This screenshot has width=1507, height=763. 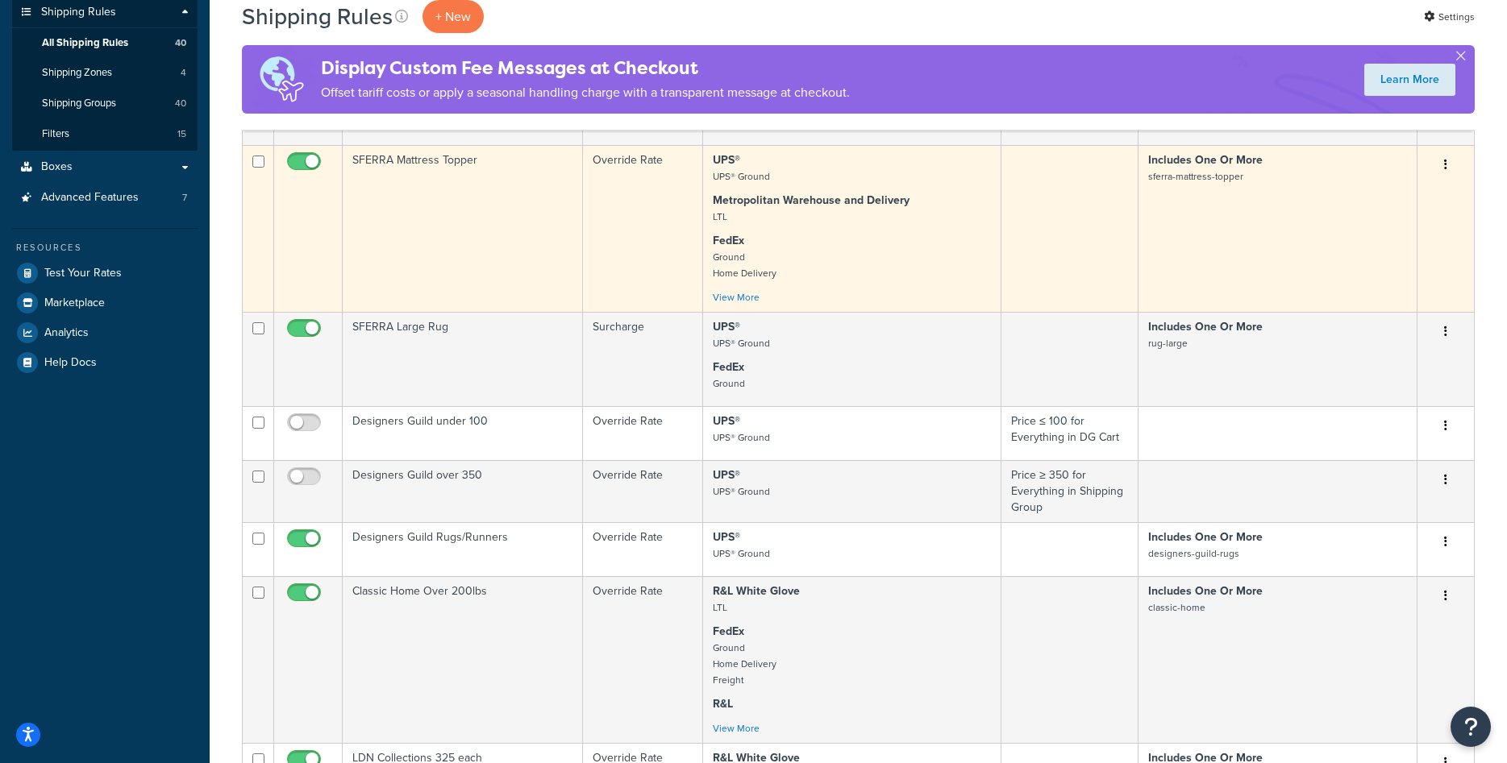 I want to click on a: Marketplace, so click(x=105, y=303).